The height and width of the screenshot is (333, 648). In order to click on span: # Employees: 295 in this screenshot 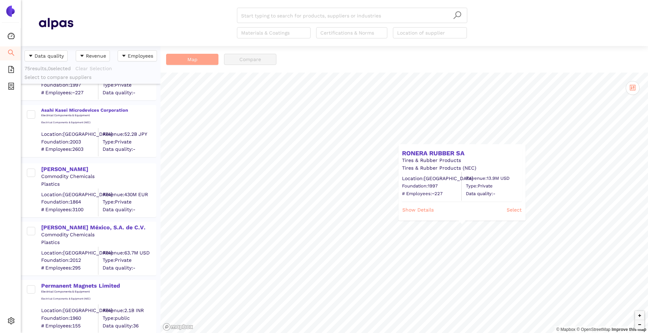, I will do `click(69, 268)`.